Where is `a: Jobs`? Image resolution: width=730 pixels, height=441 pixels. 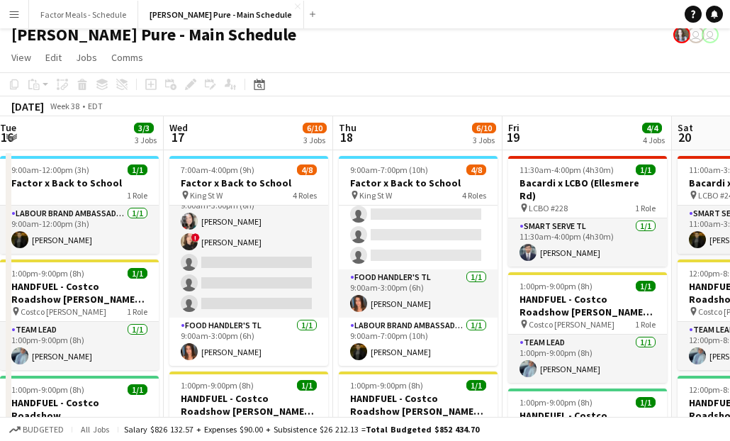 a: Jobs is located at coordinates (86, 57).